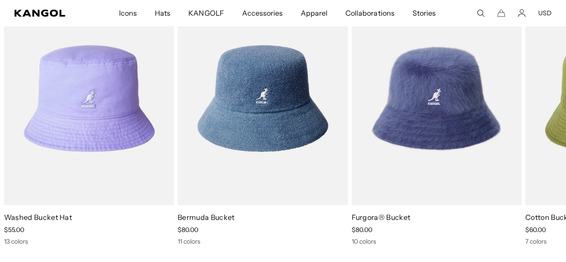 The image size is (566, 262). Describe the element at coordinates (46, 13) in the screenshot. I see `a: Kangol` at that location.